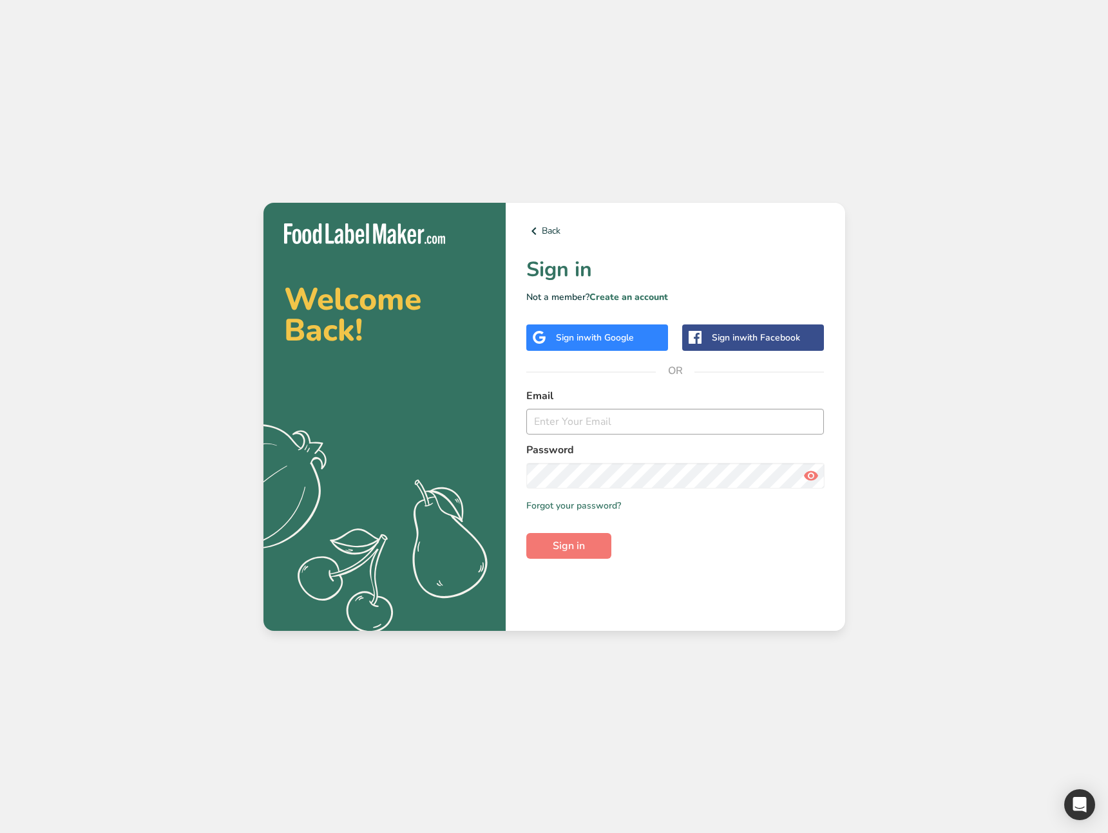 The width and height of the screenshot is (1108, 833). What do you see at coordinates (675, 396) in the screenshot?
I see `label: Email` at bounding box center [675, 396].